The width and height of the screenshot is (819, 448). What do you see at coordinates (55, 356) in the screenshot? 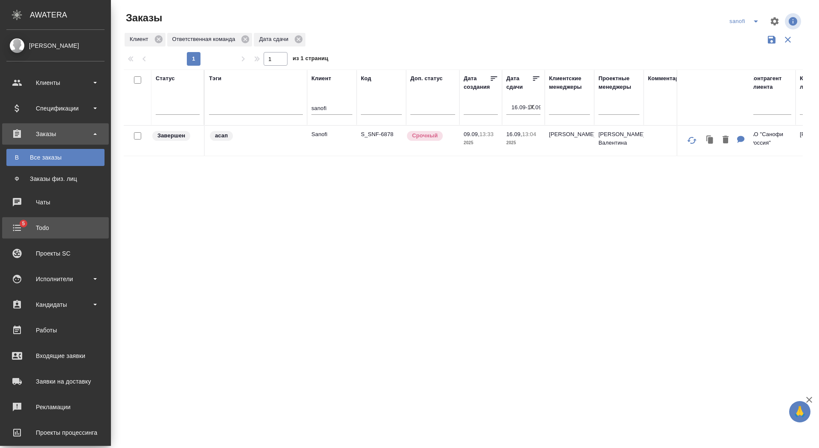
I see `div: Входящие заявки` at bounding box center [55, 356].